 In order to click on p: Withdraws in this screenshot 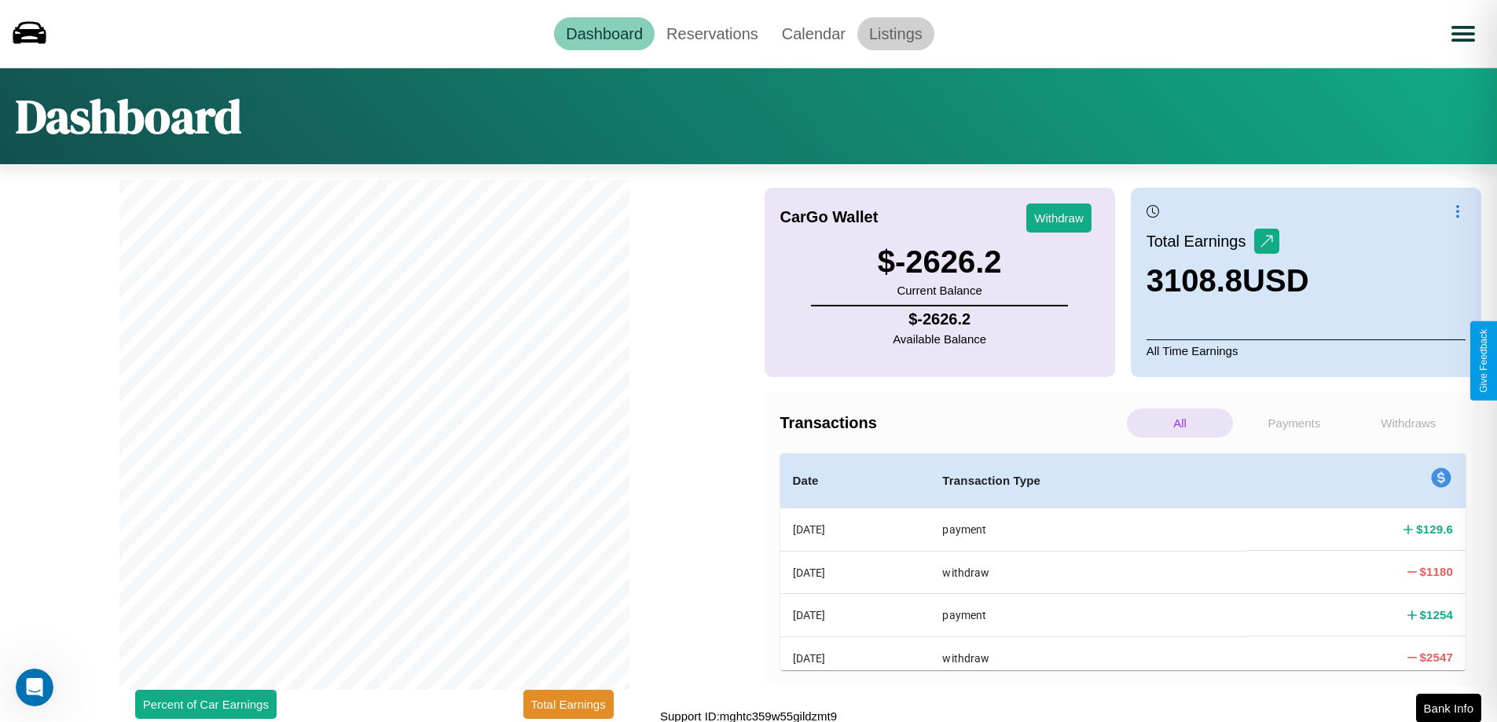, I will do `click(1408, 423)`.